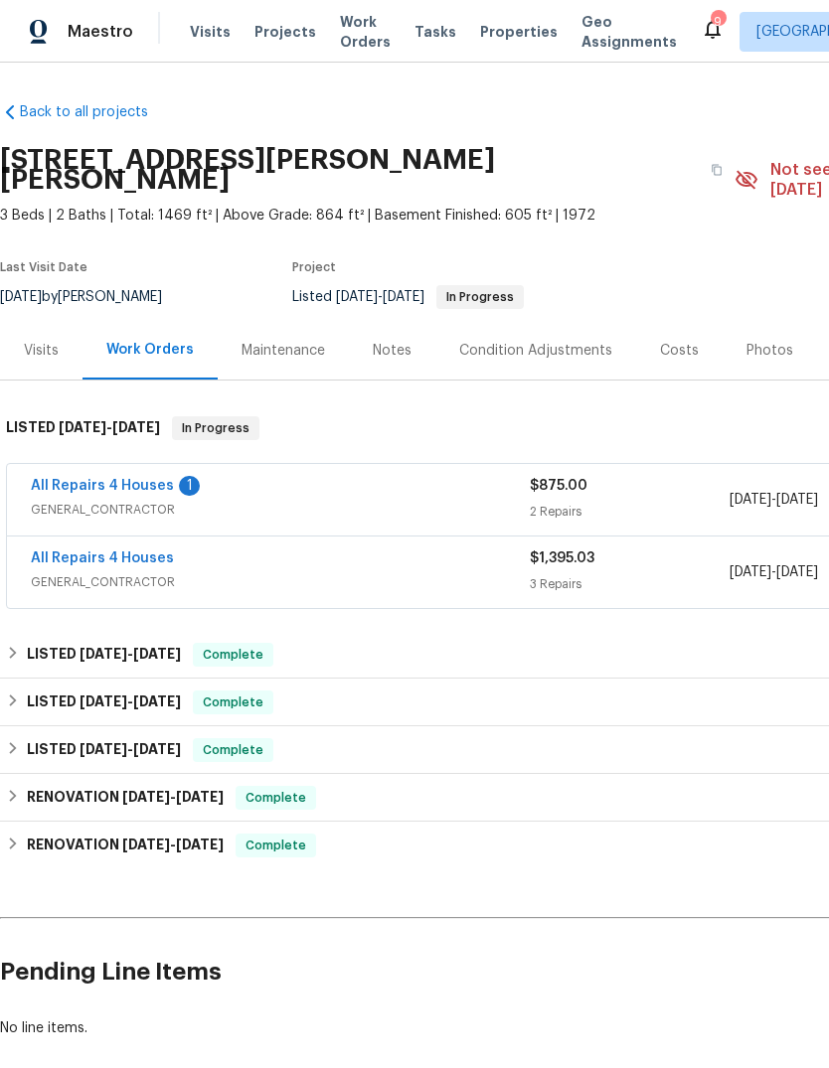 This screenshot has width=829, height=1068. I want to click on div: Photos, so click(769, 351).